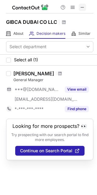 This screenshot has width=97, height=195. I want to click on span: About, so click(18, 34).